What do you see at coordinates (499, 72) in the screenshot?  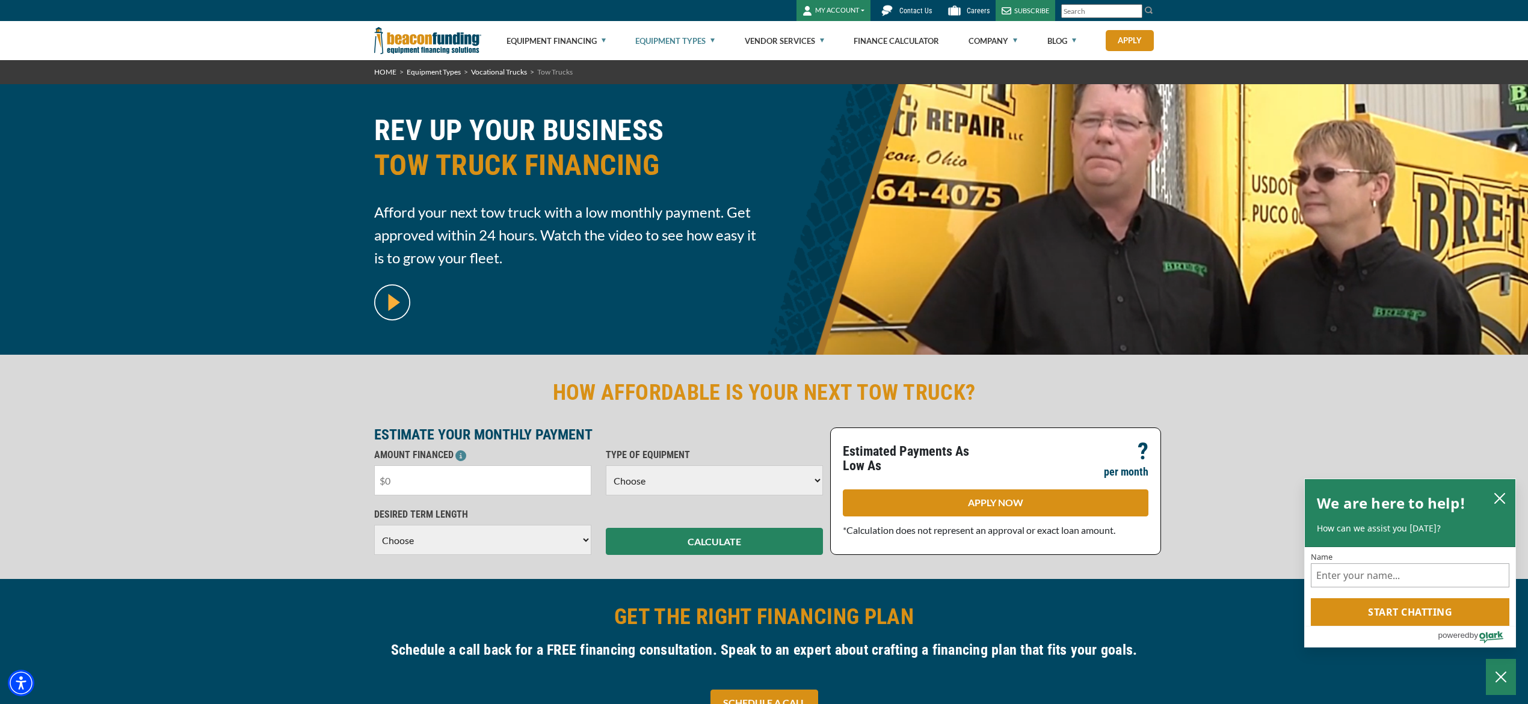 I see `a: Vocational Trucks` at bounding box center [499, 72].